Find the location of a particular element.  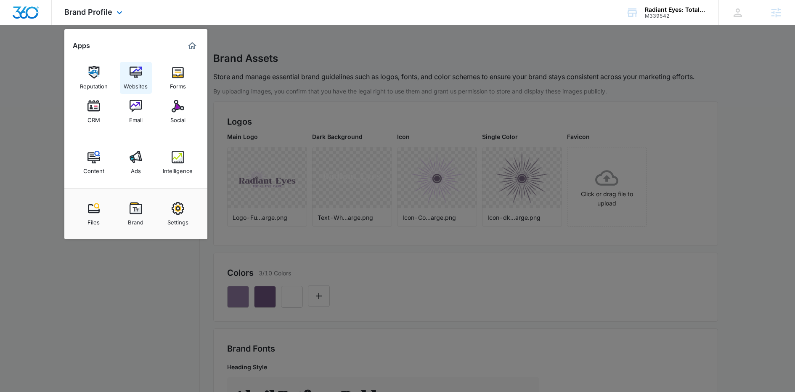

span: Brand Profile is located at coordinates (88, 12).